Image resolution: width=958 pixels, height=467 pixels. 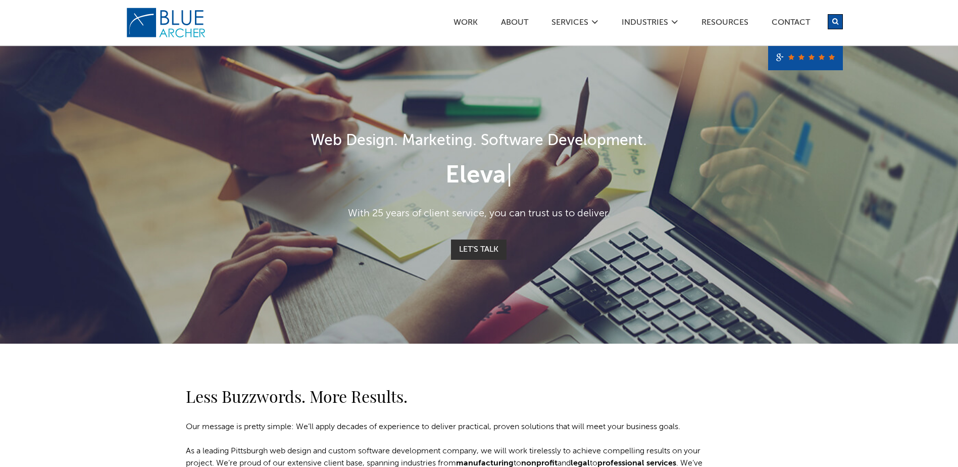 I want to click on a: ABOUT, so click(x=515, y=24).